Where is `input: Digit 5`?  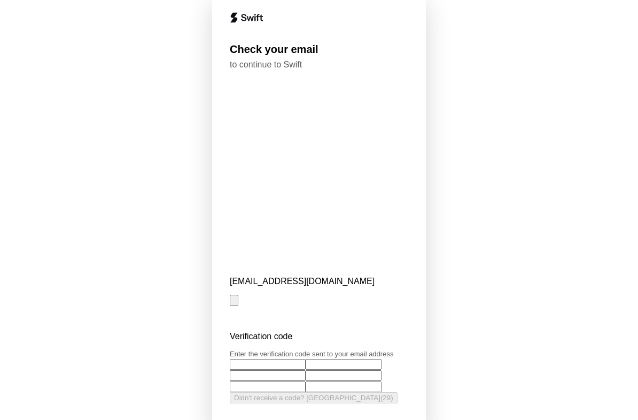
input: Digit 5 is located at coordinates (268, 387).